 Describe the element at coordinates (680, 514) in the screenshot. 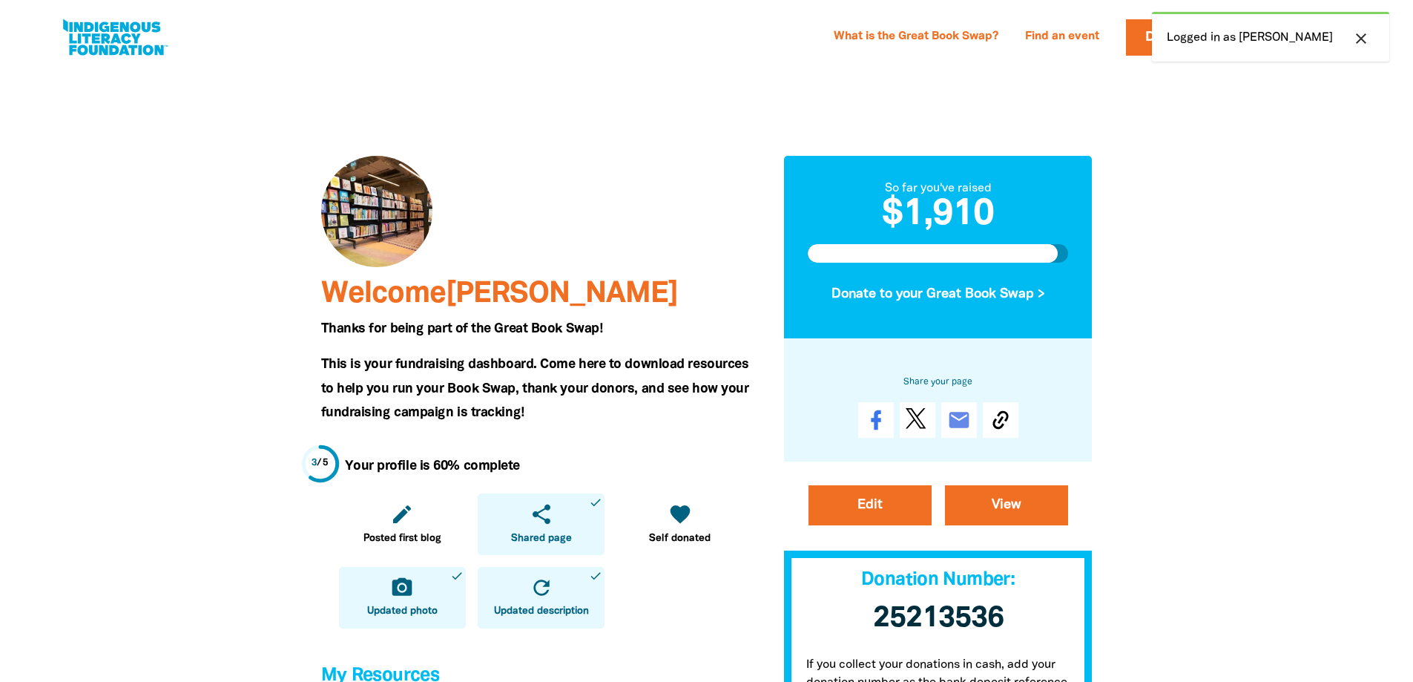

I see `i: favorite` at that location.